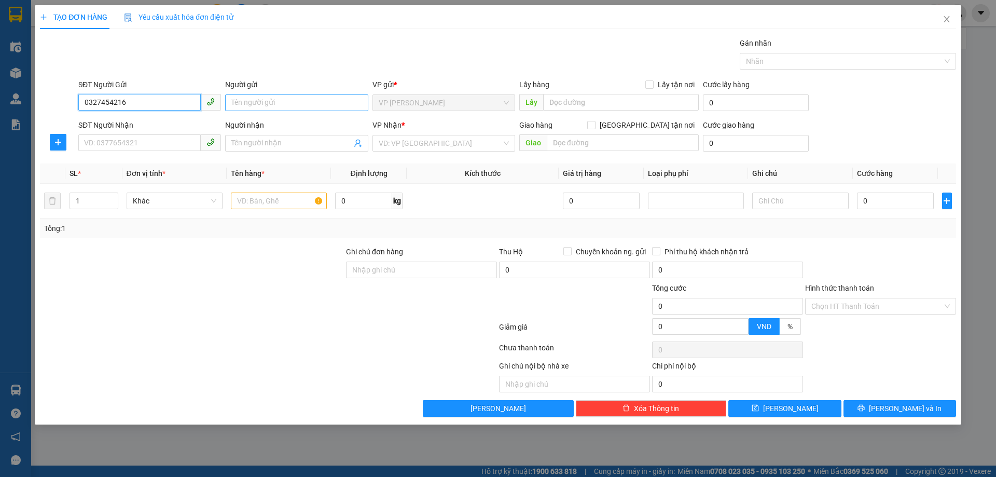  What do you see at coordinates (74, 17) in the screenshot?
I see `span: TẠO ĐƠN HÀNG` at bounding box center [74, 17].